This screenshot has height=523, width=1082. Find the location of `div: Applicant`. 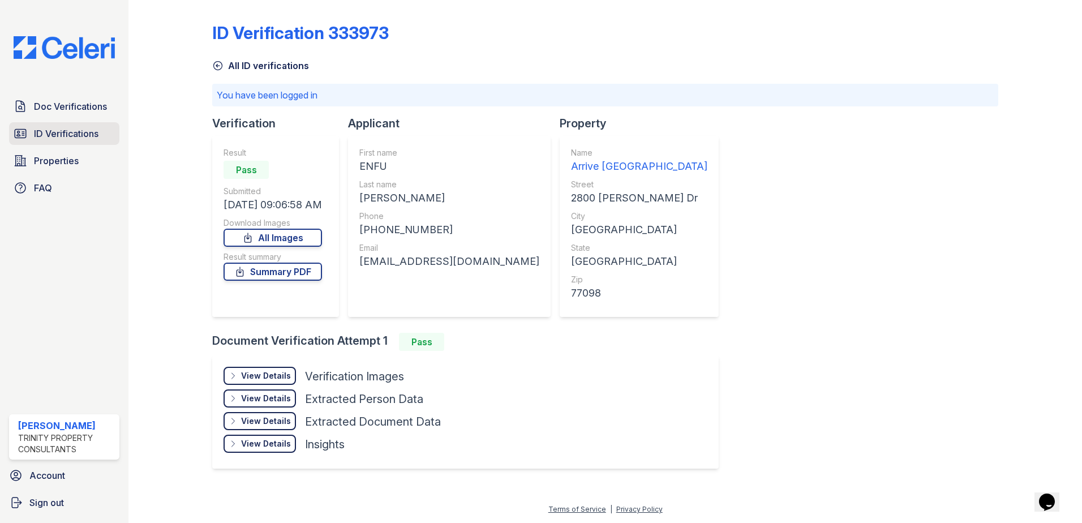

div: Applicant is located at coordinates (454, 123).